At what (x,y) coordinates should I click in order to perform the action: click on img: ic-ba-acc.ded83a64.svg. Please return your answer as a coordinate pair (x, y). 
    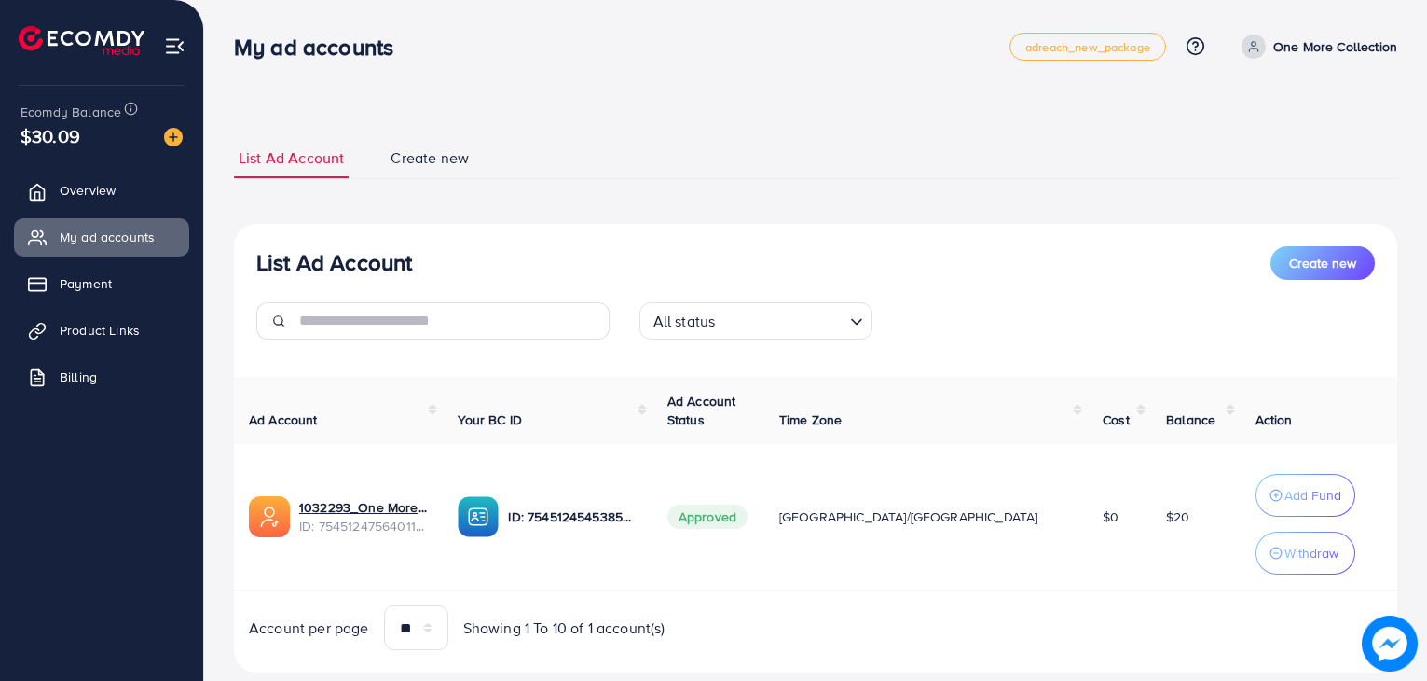
    Looking at the image, I should click on (478, 516).